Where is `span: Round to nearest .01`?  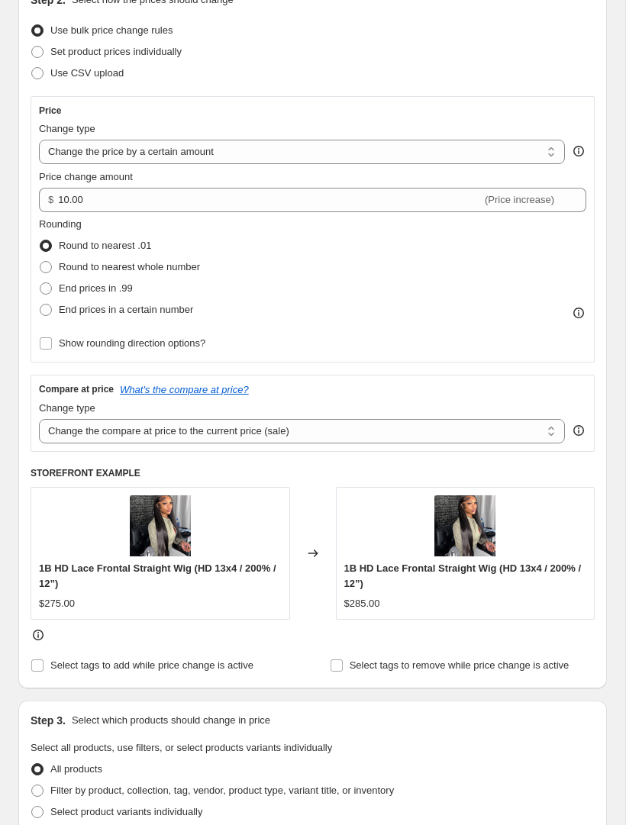
span: Round to nearest .01 is located at coordinates (105, 245).